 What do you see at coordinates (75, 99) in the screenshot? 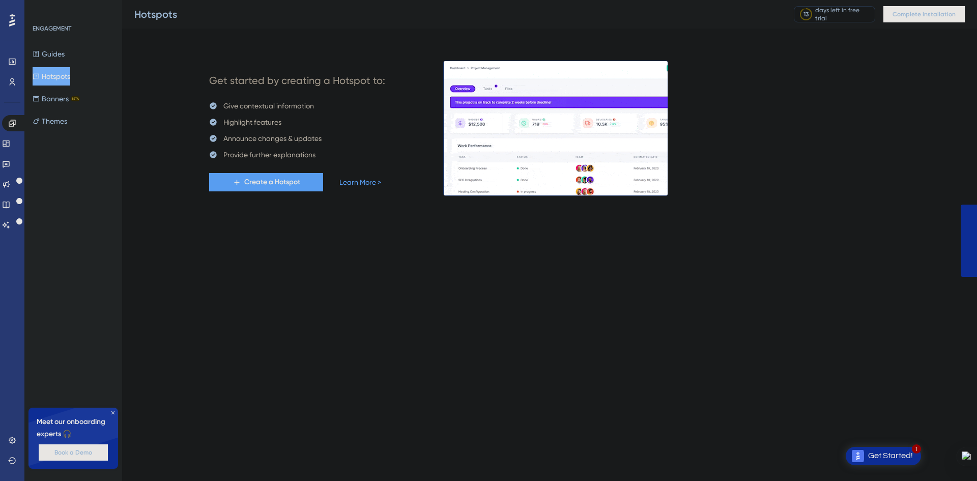
I see `div: BETA` at bounding box center [75, 99].